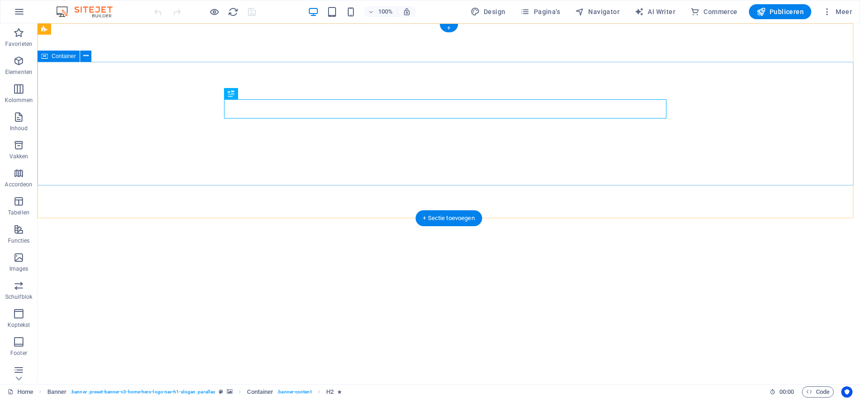 The width and height of the screenshot is (860, 399). Describe the element at coordinates (837, 12) in the screenshot. I see `span: Meer` at that location.